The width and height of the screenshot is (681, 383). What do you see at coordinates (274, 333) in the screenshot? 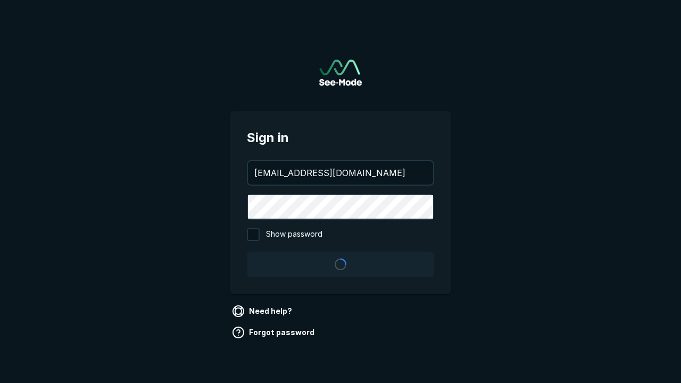
I see `a: Forgot password` at bounding box center [274, 333].